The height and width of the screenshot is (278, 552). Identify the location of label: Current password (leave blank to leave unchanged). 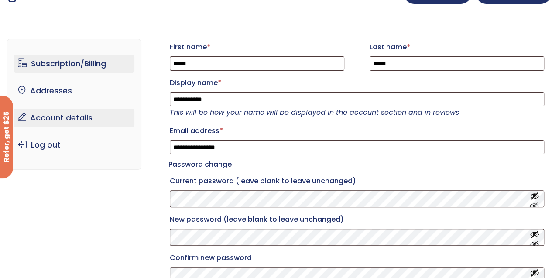
(357, 181).